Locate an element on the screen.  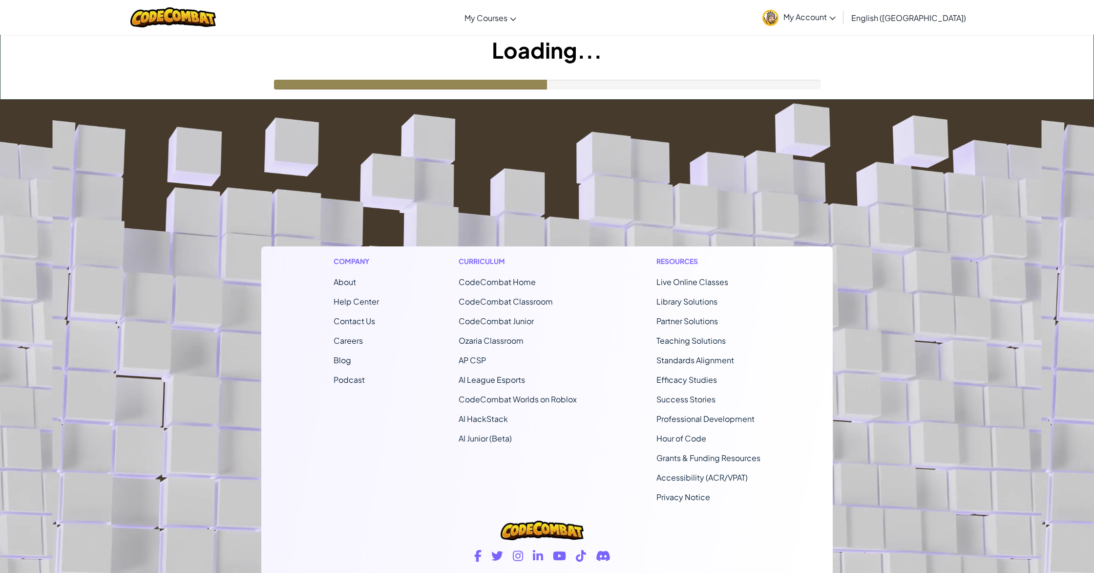
img: avatar is located at coordinates (770, 18).